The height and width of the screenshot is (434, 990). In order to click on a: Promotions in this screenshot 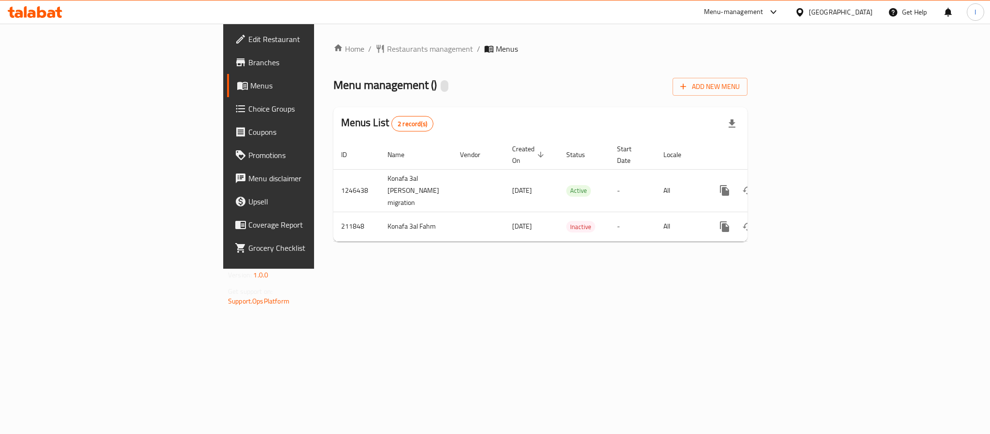, I will do `click(308, 155)`.